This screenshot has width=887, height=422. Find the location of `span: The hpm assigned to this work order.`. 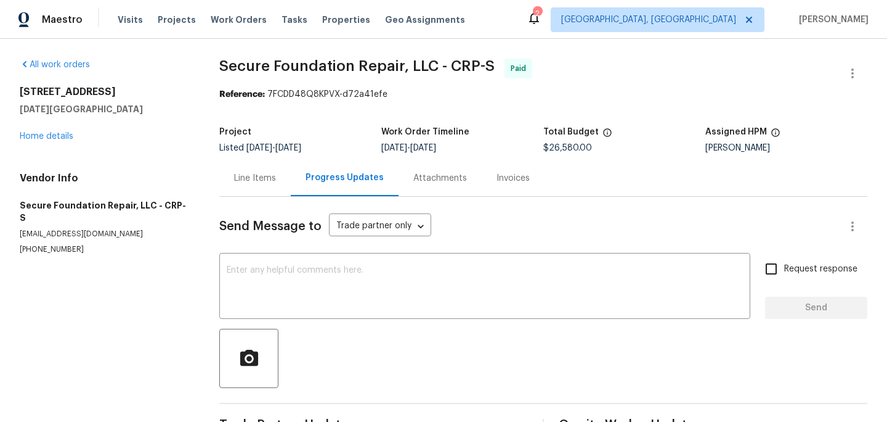

span: The hpm assigned to this work order. is located at coordinates (776, 136).